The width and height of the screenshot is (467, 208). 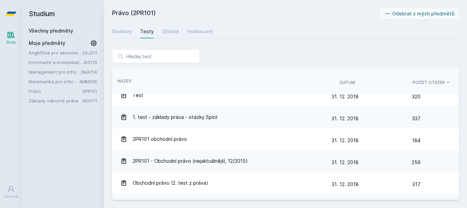 What do you see at coordinates (286, 139) in the screenshot?
I see `a: 2PR101 obchodní právo 31. 12. 2018 184` at bounding box center [286, 139].